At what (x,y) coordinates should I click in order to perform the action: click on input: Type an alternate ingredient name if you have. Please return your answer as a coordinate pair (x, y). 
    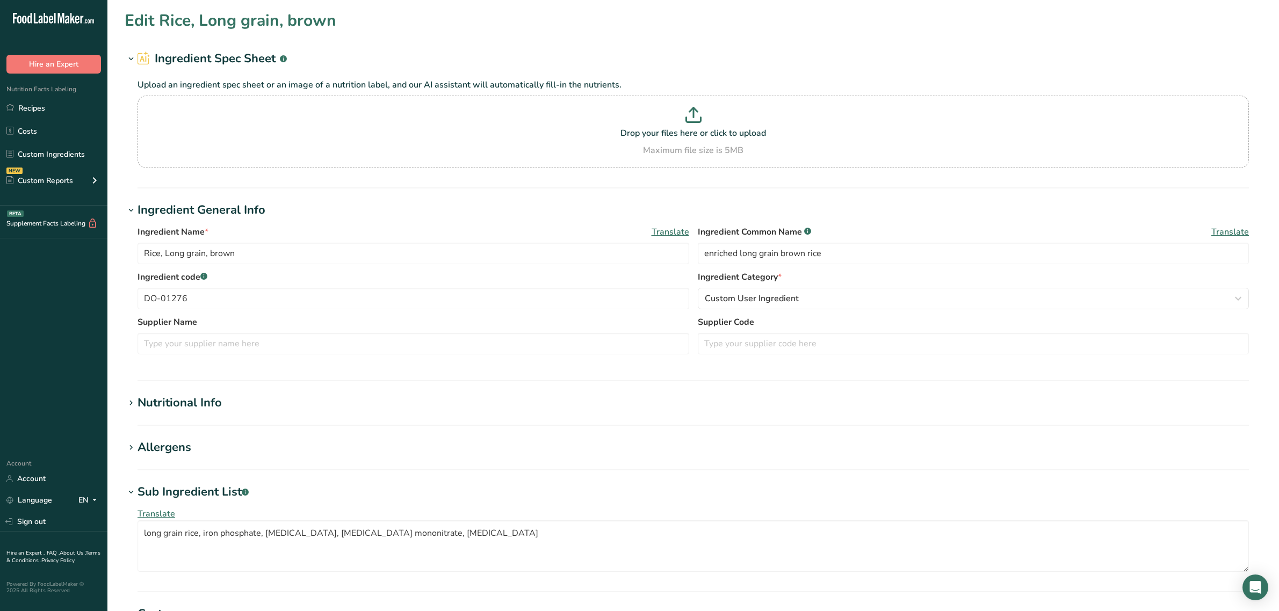
    Looking at the image, I should click on (973, 254).